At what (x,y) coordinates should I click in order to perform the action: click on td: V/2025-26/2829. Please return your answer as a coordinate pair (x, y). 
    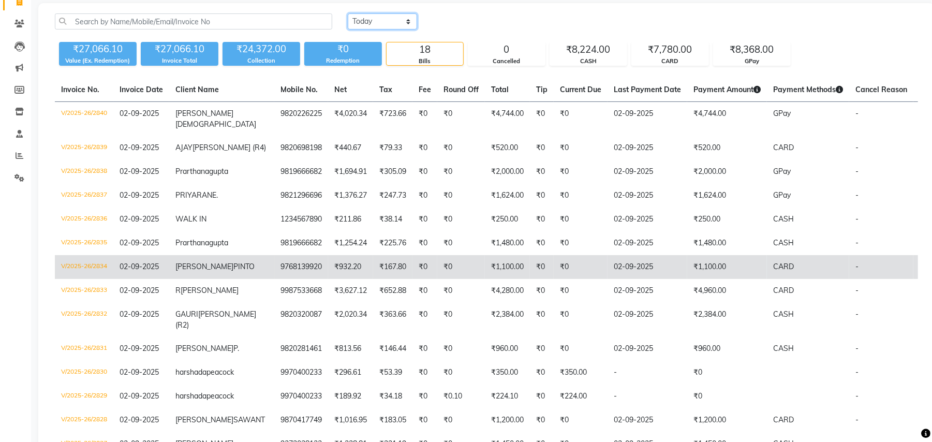
    Looking at the image, I should click on (84, 396).